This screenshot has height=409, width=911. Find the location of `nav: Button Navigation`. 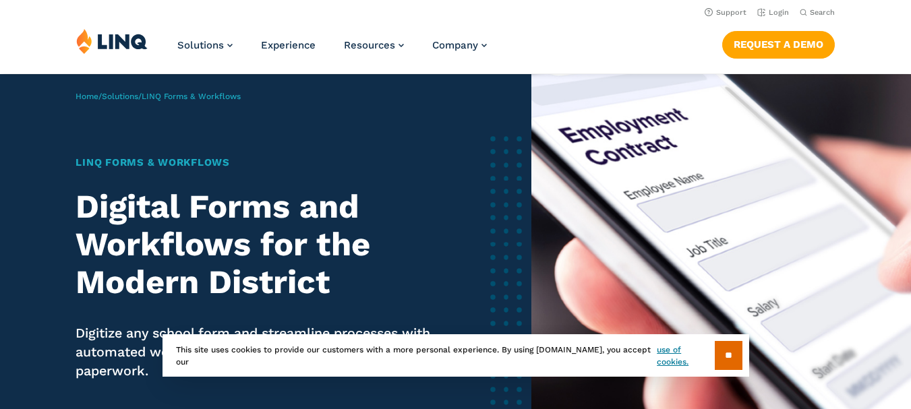

nav: Button Navigation is located at coordinates (778, 43).